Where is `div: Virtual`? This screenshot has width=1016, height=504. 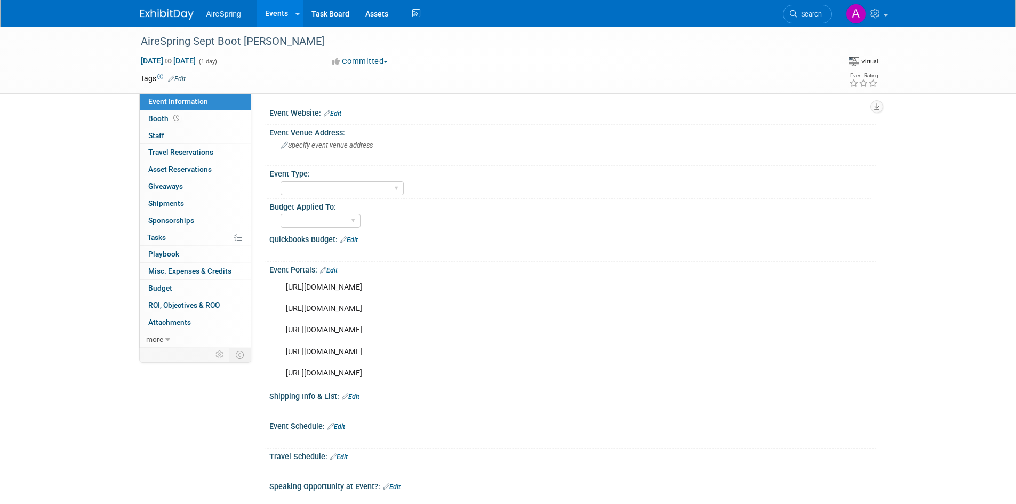 div: Virtual is located at coordinates (869, 61).